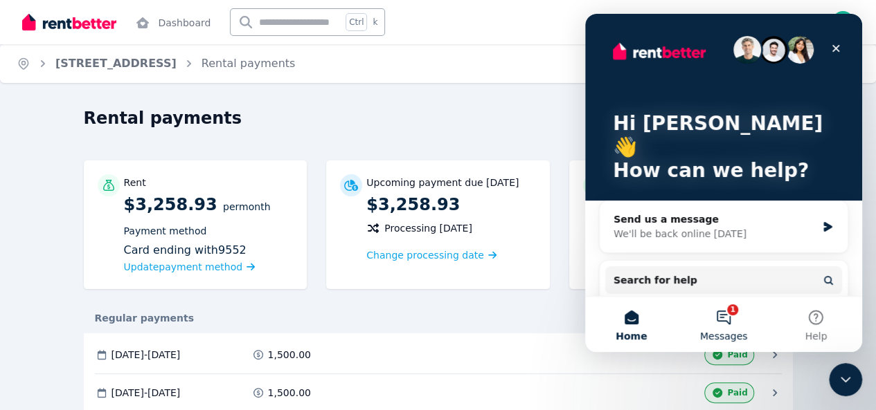  What do you see at coordinates (842, 22) in the screenshot?
I see `img: Ibrahim Alnami Alnami` at bounding box center [842, 22].